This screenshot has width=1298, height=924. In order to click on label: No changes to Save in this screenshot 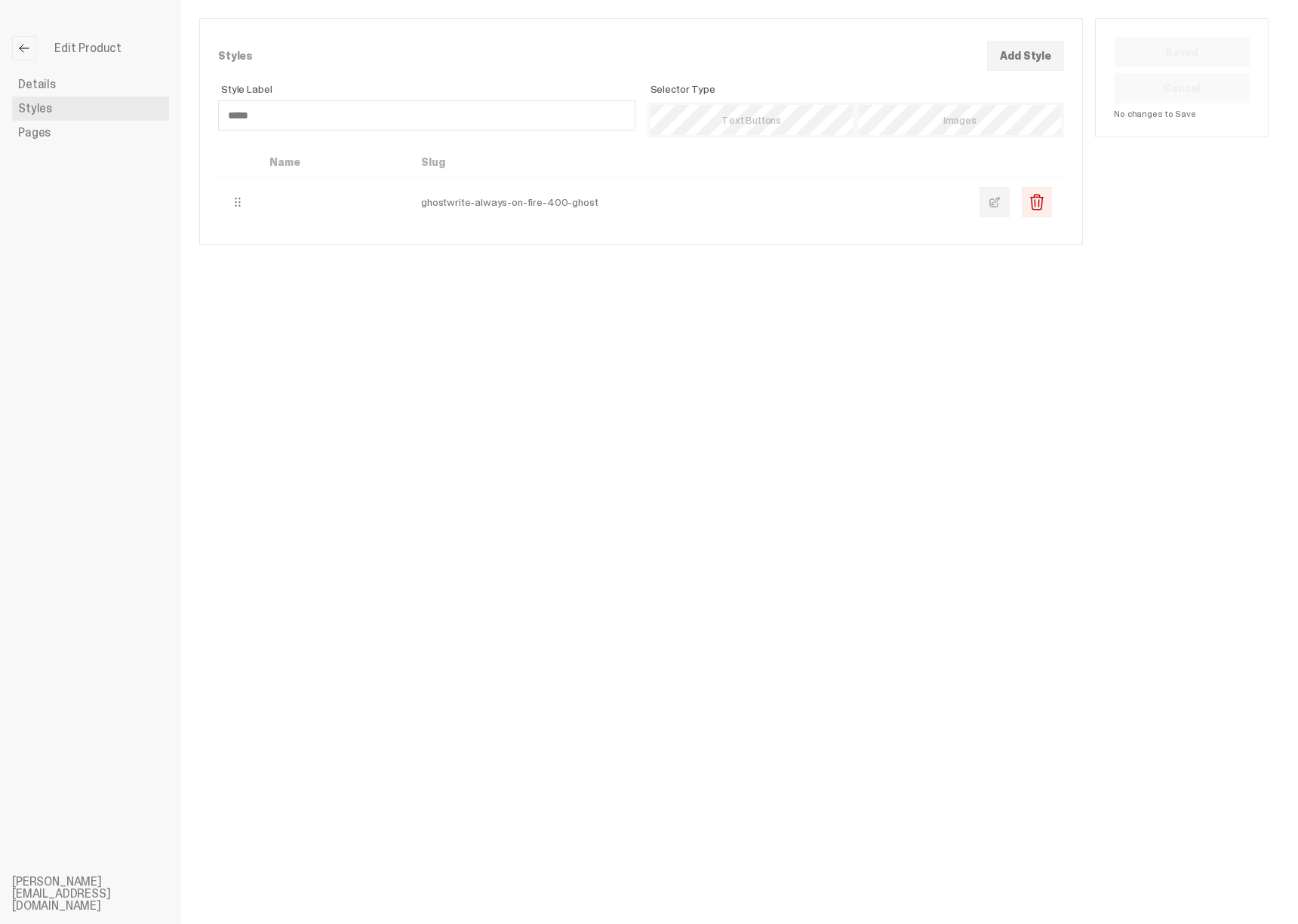, I will do `click(1181, 114)`.